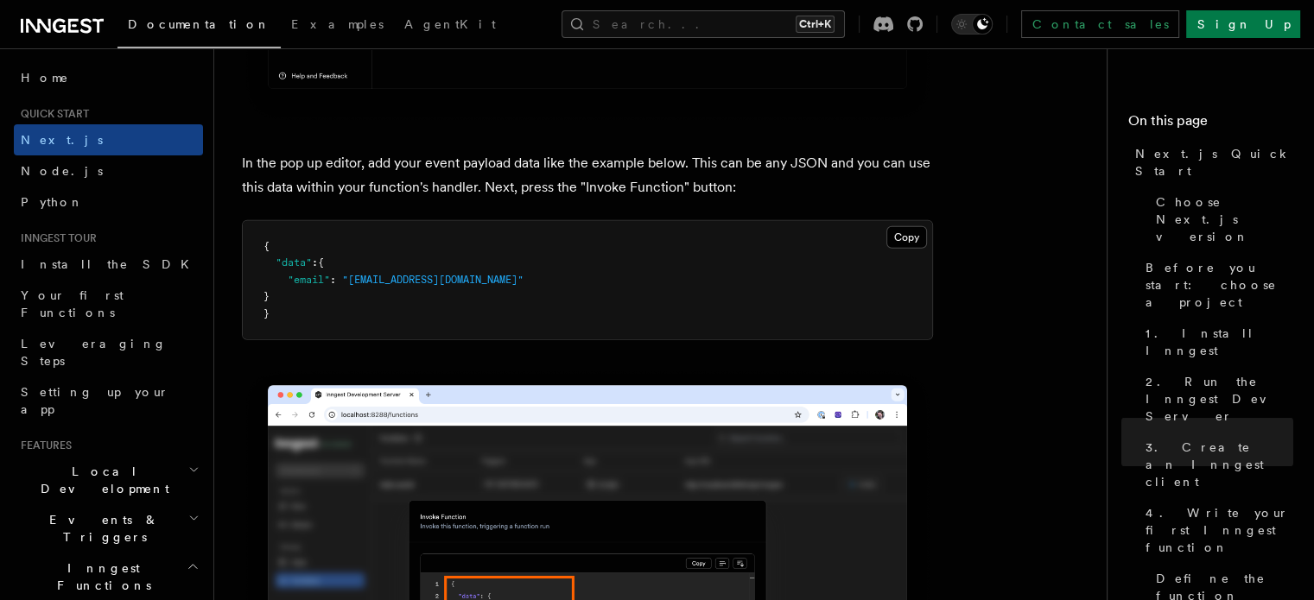  Describe the element at coordinates (55, 238) in the screenshot. I see `span: Inngest tour` at that location.